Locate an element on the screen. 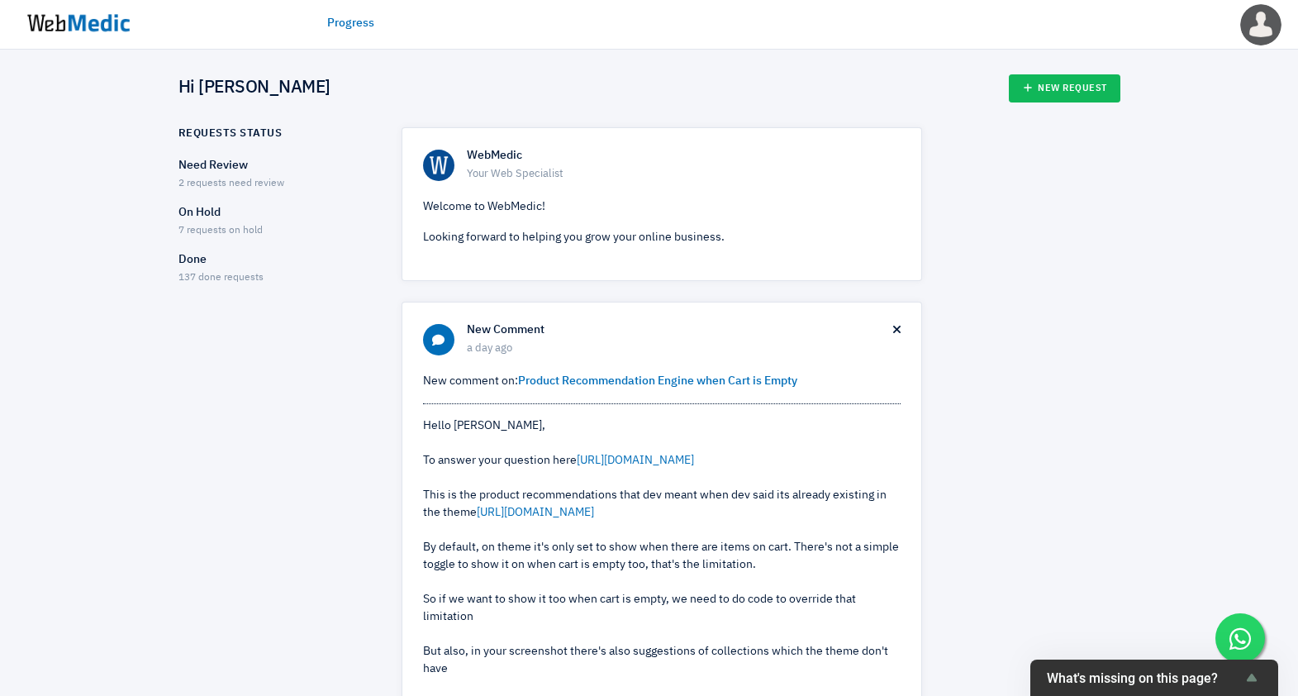 The width and height of the screenshot is (1298, 696). span: 2 requests need review is located at coordinates (231, 183).